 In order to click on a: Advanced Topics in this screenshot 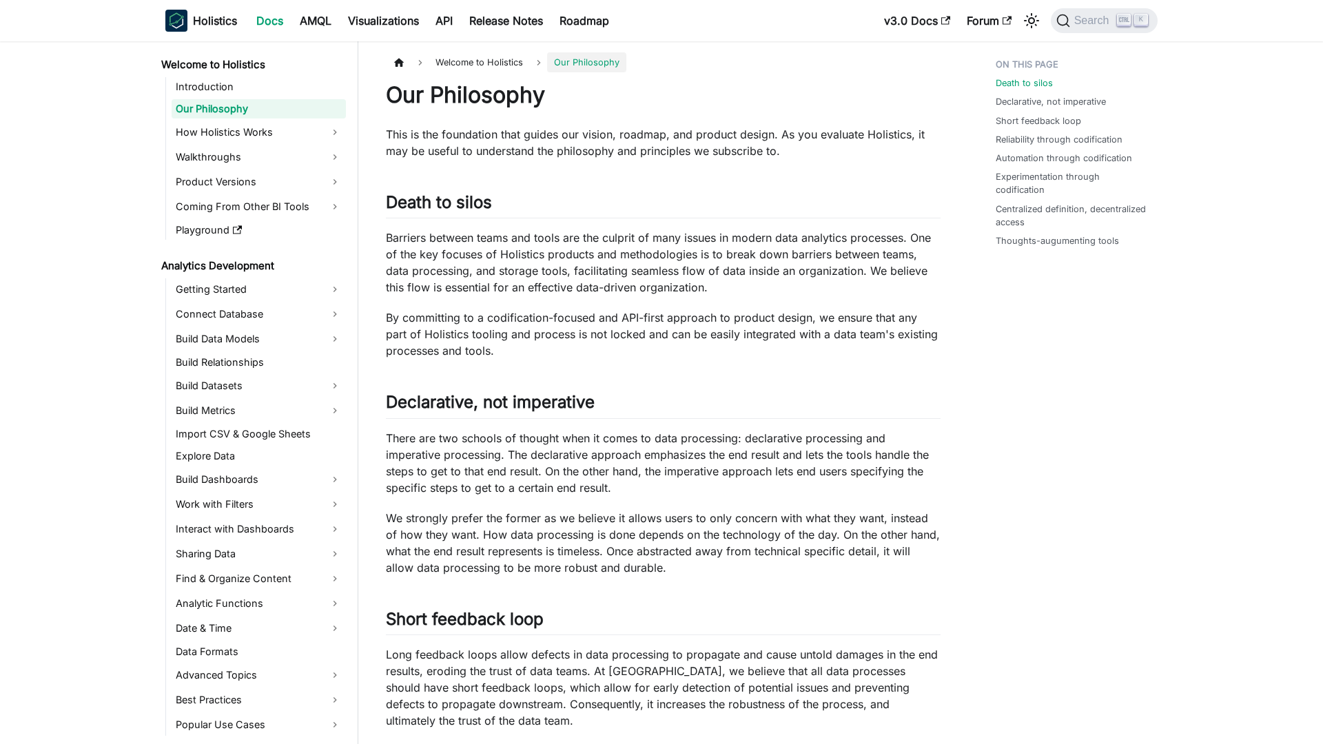, I will do `click(258, 675)`.